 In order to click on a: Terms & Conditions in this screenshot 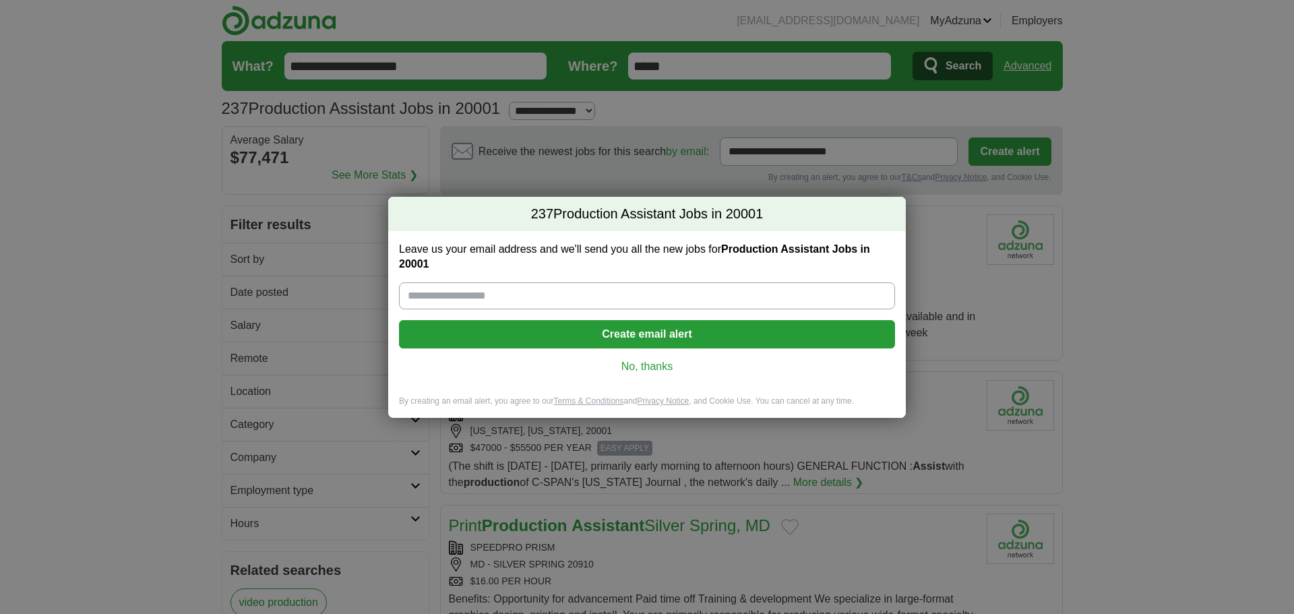, I will do `click(589, 401)`.